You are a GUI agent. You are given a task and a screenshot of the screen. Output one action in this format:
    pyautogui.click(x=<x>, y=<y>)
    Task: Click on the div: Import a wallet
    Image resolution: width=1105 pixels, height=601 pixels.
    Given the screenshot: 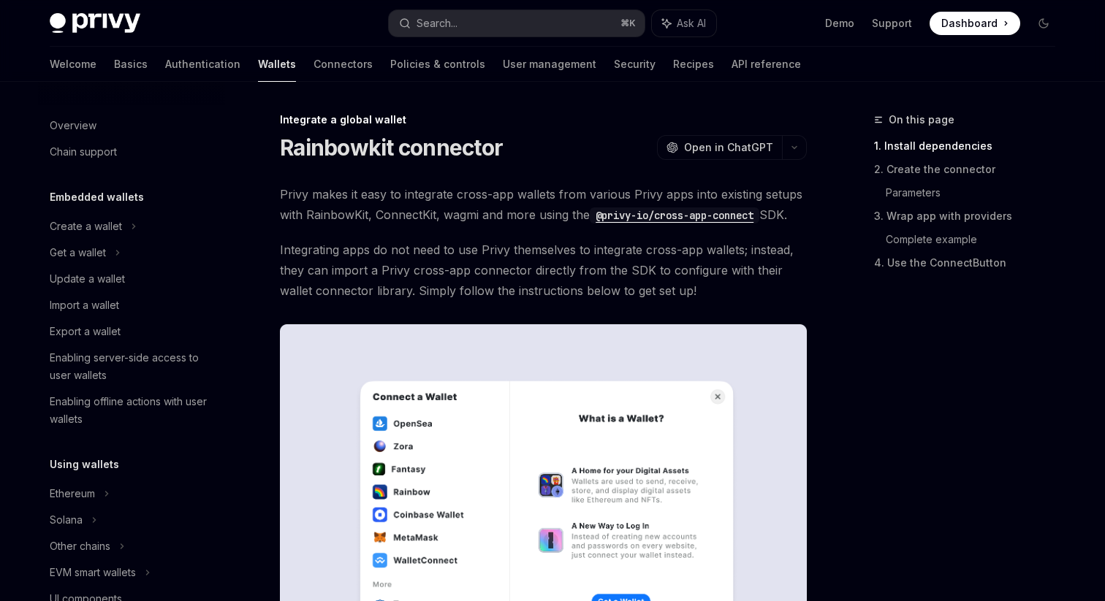 What is the action you would take?
    pyautogui.click(x=84, y=305)
    